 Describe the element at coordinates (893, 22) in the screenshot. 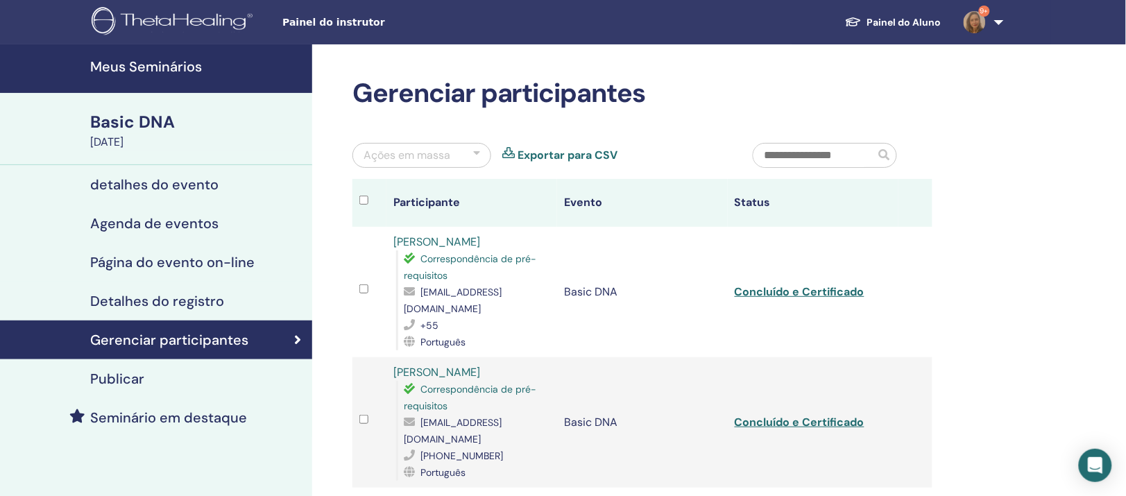

I see `a: Painel do Aluno` at that location.